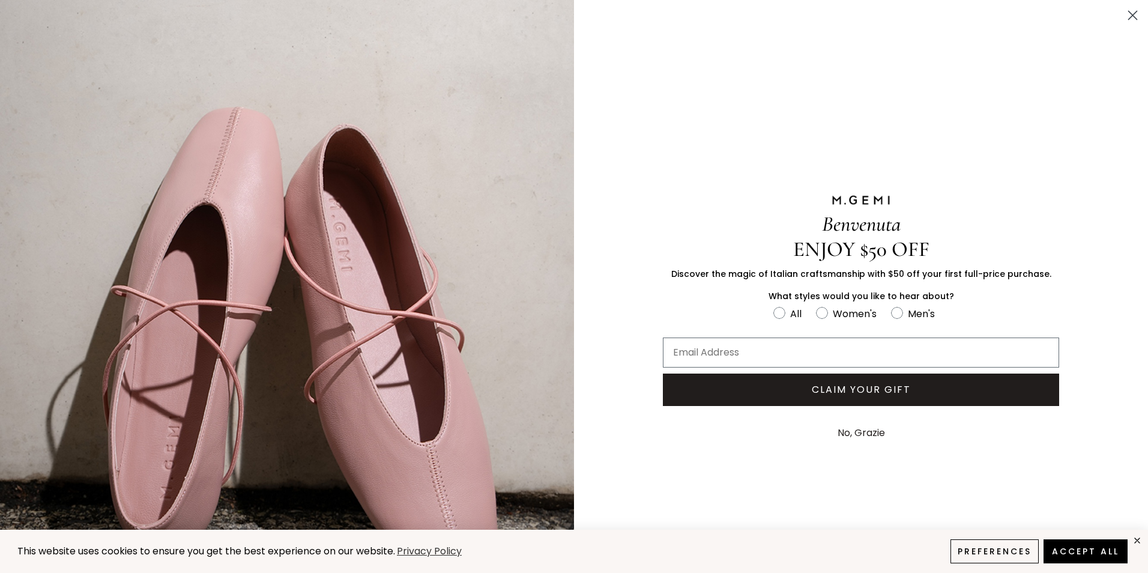 Image resolution: width=1148 pixels, height=573 pixels. I want to click on div: close, so click(1137, 540).